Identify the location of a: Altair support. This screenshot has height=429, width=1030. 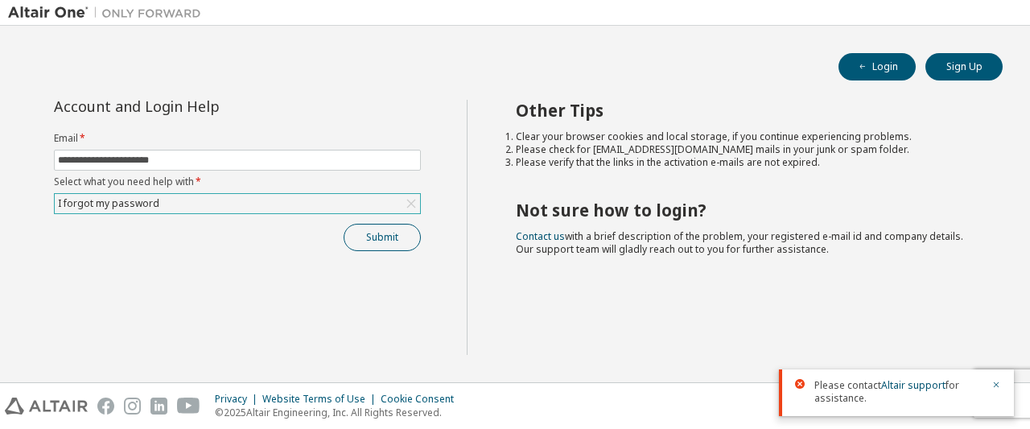
(913, 385).